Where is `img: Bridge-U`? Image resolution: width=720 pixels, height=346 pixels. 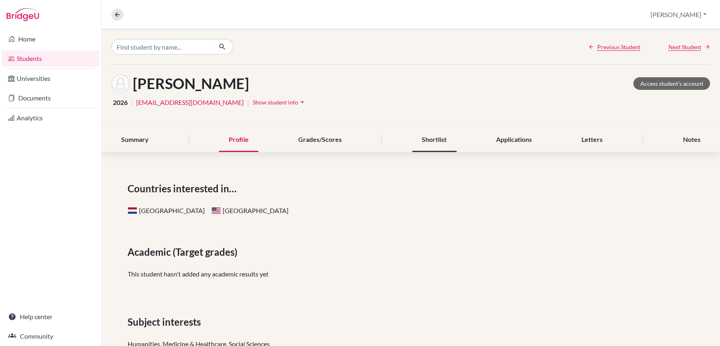 img: Bridge-U is located at coordinates (23, 15).